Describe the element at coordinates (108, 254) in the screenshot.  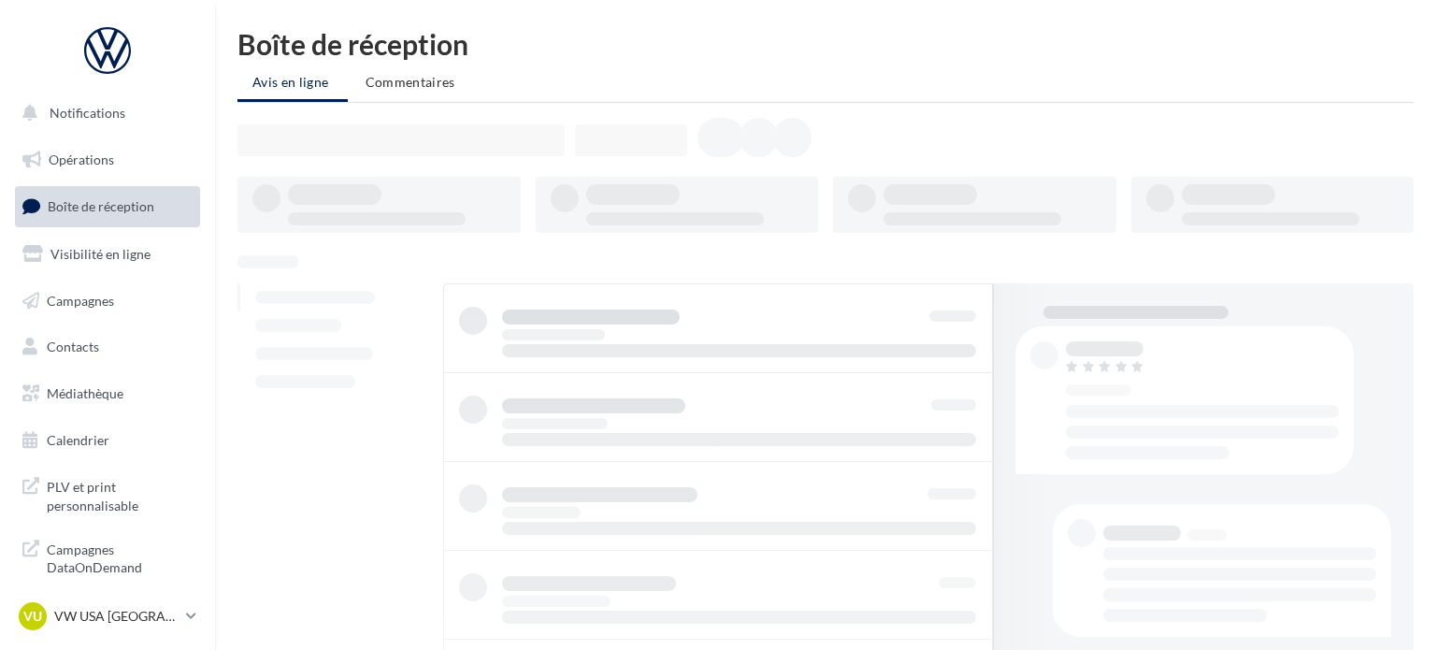
I see `a: Visibilité en ligne` at that location.